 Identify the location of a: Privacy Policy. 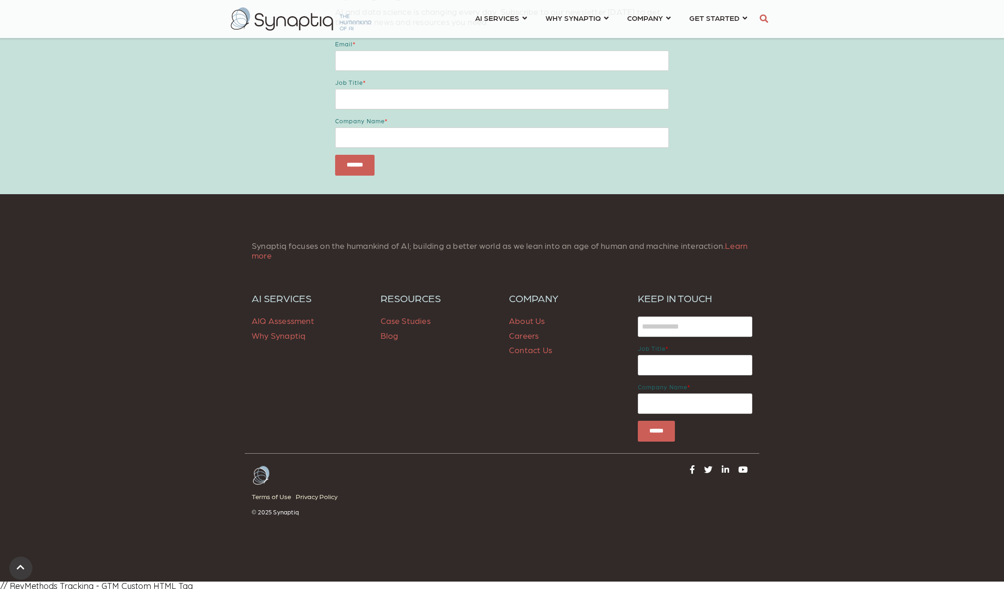
(319, 497).